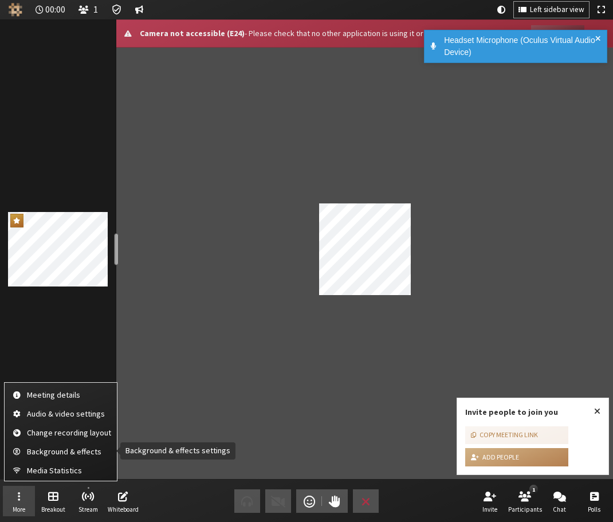 The height and width of the screenshot is (522, 613). I want to click on div: Meeting details Encryption enabled, so click(116, 10).